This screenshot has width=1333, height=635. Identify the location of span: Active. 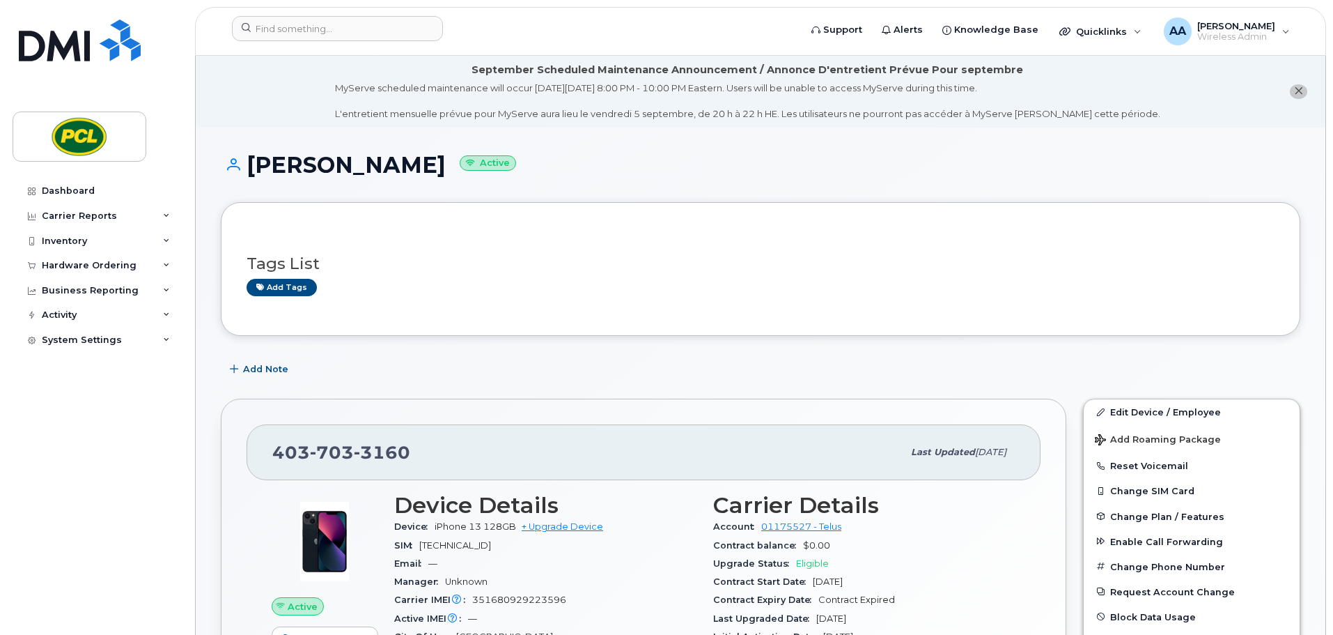
(302, 606).